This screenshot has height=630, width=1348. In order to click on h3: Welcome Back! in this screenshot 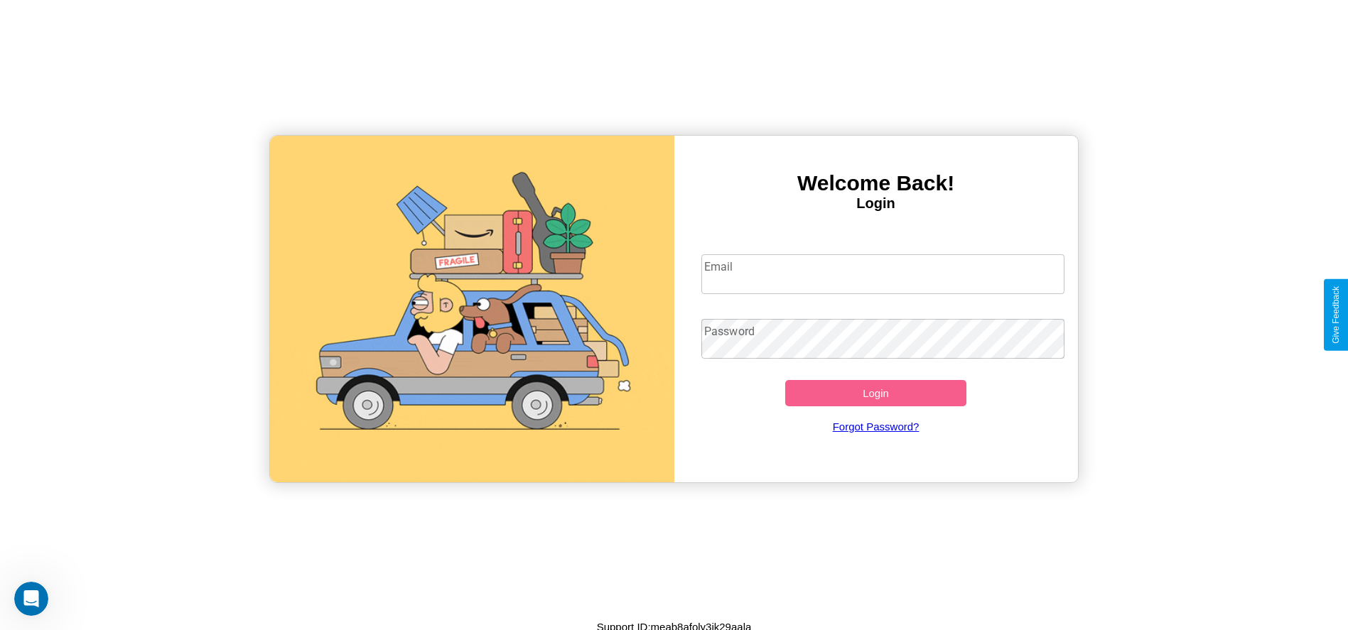, I will do `click(876, 183)`.